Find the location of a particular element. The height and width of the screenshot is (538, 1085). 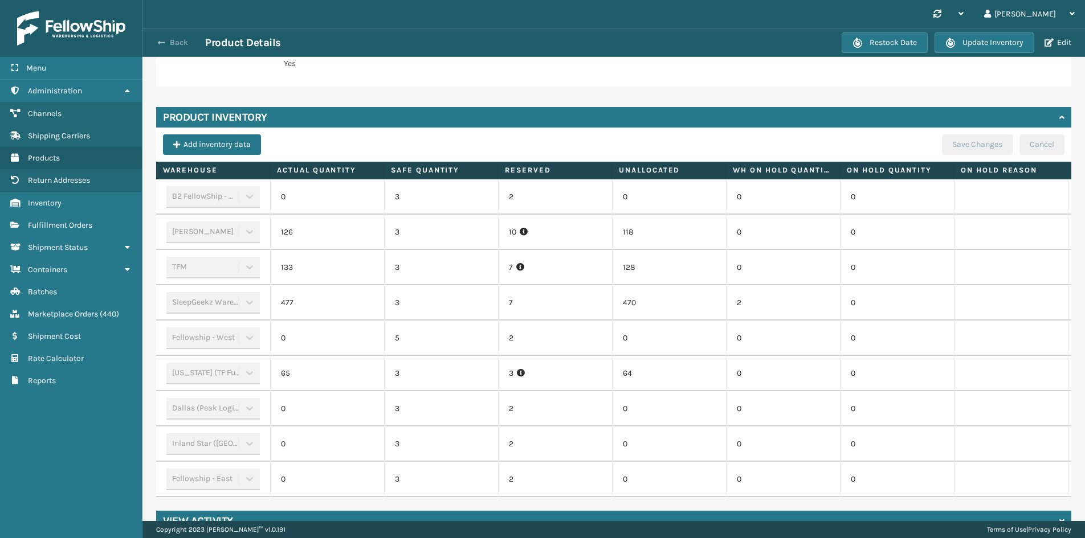

td: 64 is located at coordinates (669, 374).